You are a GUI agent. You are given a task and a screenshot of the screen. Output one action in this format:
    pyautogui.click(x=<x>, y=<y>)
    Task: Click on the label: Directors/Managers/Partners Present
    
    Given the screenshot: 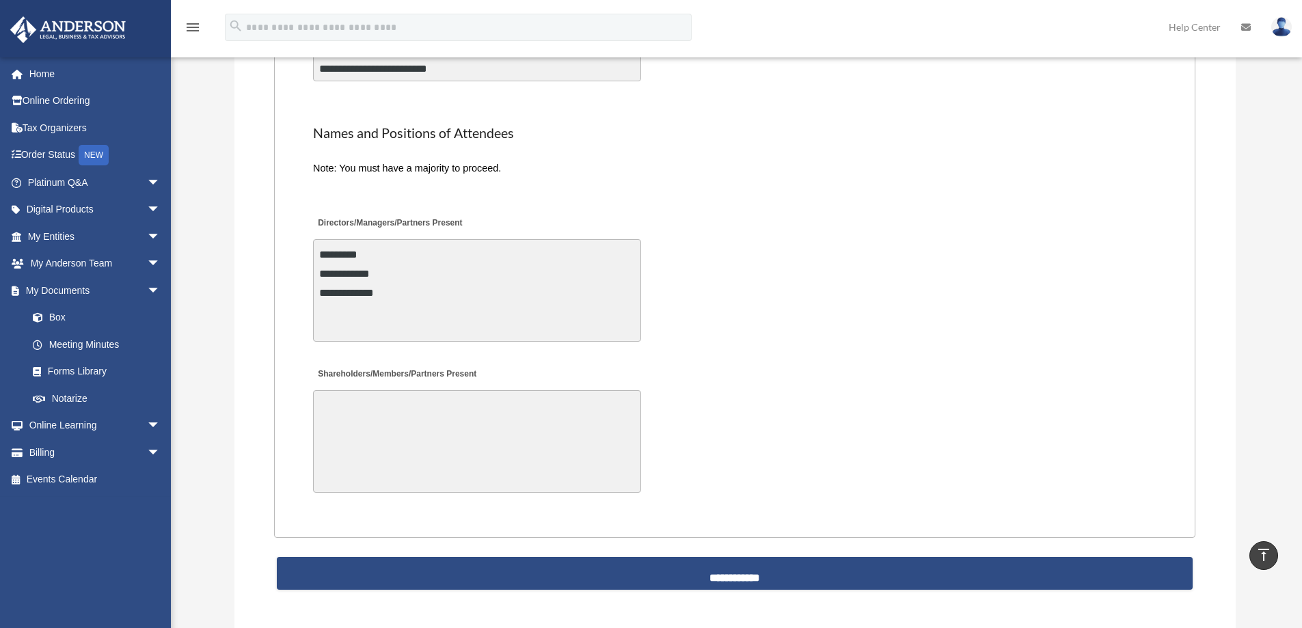 What is the action you would take?
    pyautogui.click(x=390, y=223)
    